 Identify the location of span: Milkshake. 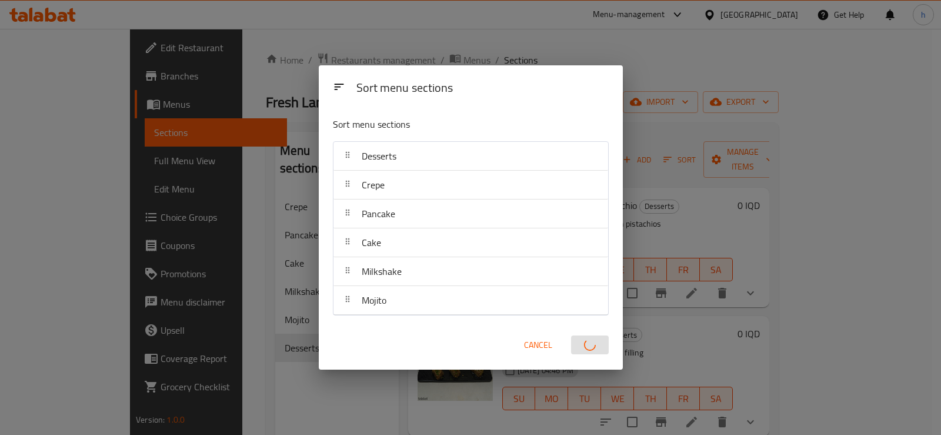
(382, 271).